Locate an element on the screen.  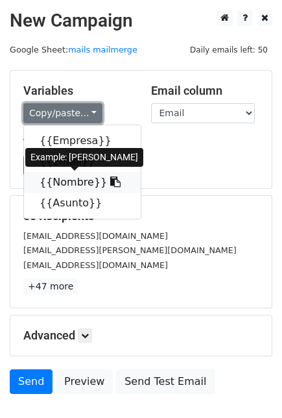
a: Send is located at coordinates (31, 381).